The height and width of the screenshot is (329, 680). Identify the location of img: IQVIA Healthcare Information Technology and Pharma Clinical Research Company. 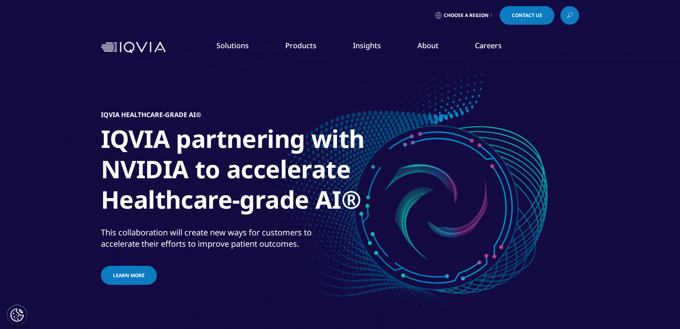
(133, 47).